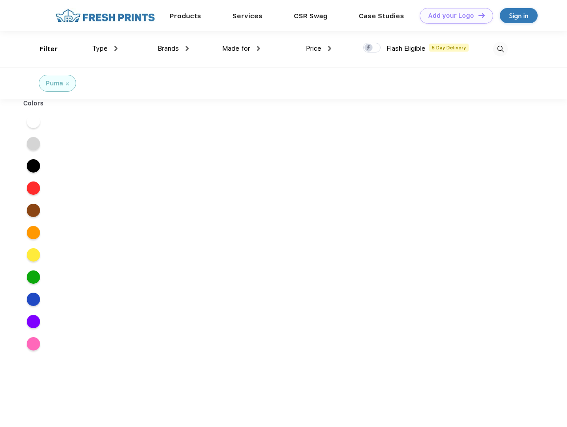 The width and height of the screenshot is (567, 427). Describe the element at coordinates (406, 48) in the screenshot. I see `span: Flash Eligible` at that location.